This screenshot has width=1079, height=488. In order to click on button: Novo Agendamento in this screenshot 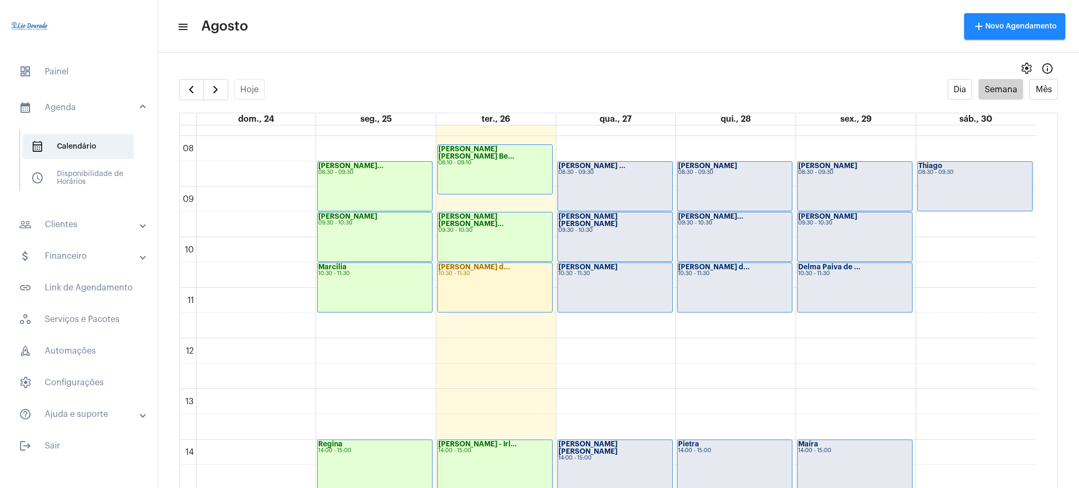, I will do `click(1014, 26)`.